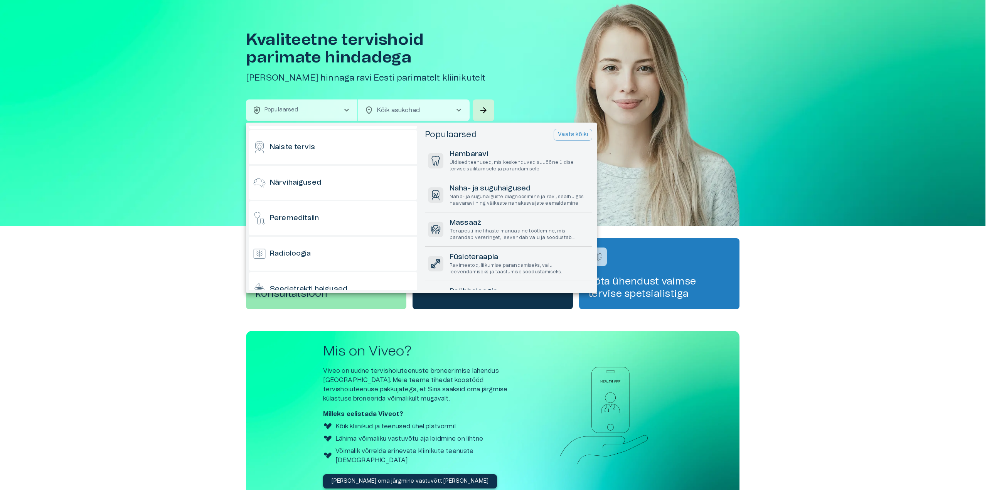  I want to click on p: Terapeutiline lihaste manuaalne töötlemine, mis parandab vereringet, leevendab valu ja soodustab ..., so click(519, 234).